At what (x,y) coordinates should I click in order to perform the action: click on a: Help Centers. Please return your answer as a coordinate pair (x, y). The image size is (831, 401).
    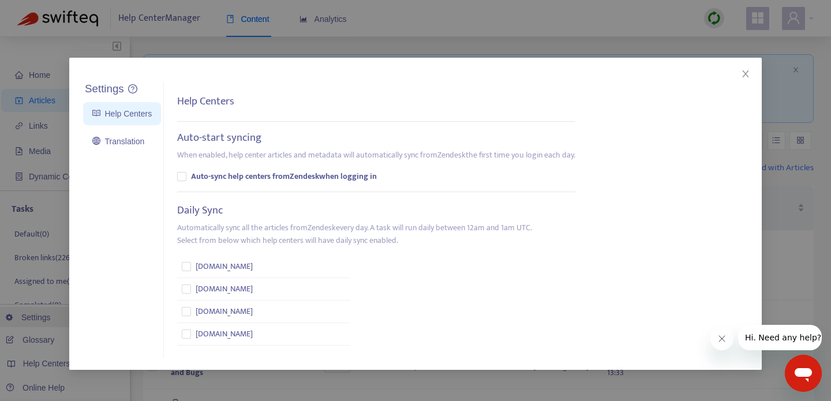
    Looking at the image, I should click on (122, 114).